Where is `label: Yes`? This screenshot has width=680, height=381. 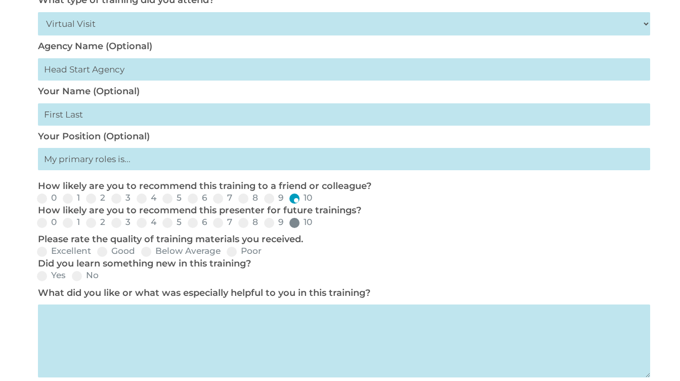
label: Yes is located at coordinates (51, 275).